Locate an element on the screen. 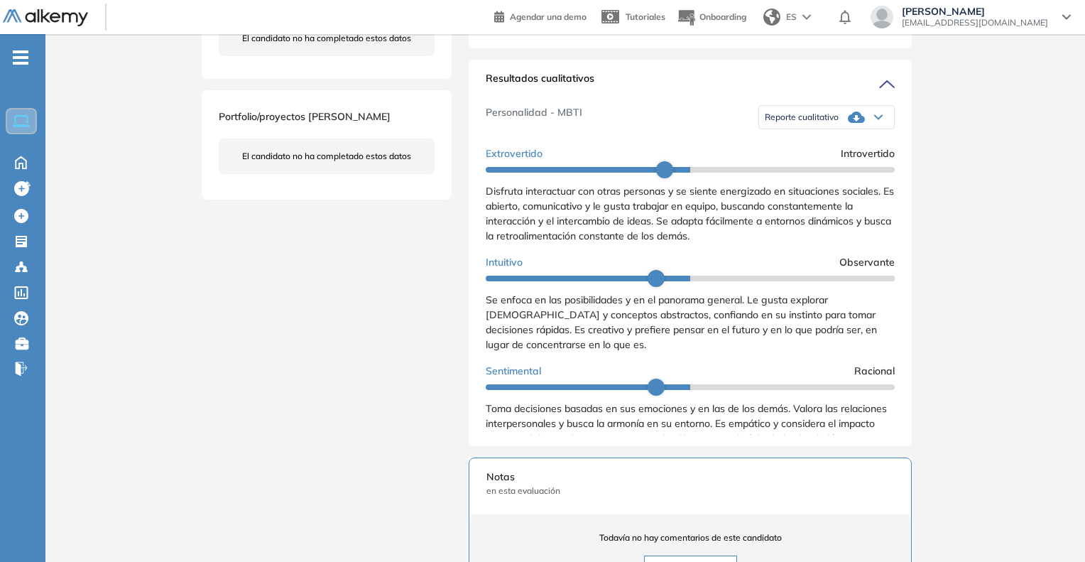  span: Agendar una demo is located at coordinates (548, 16).